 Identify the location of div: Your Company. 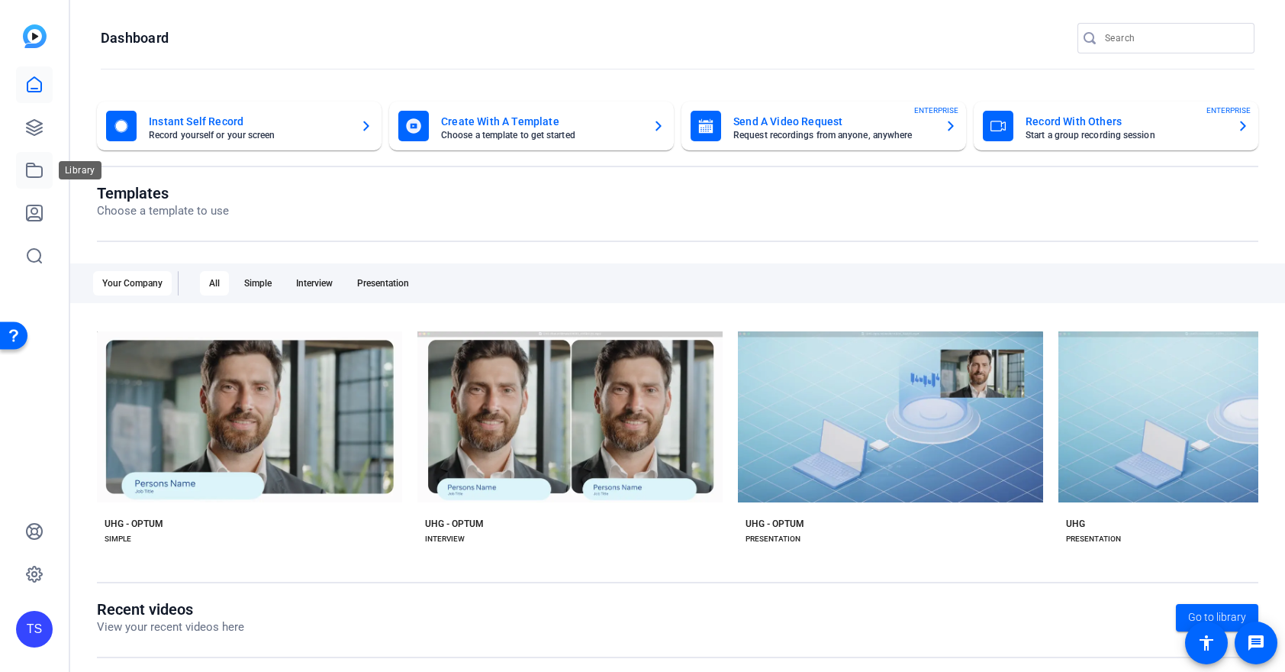
(132, 283).